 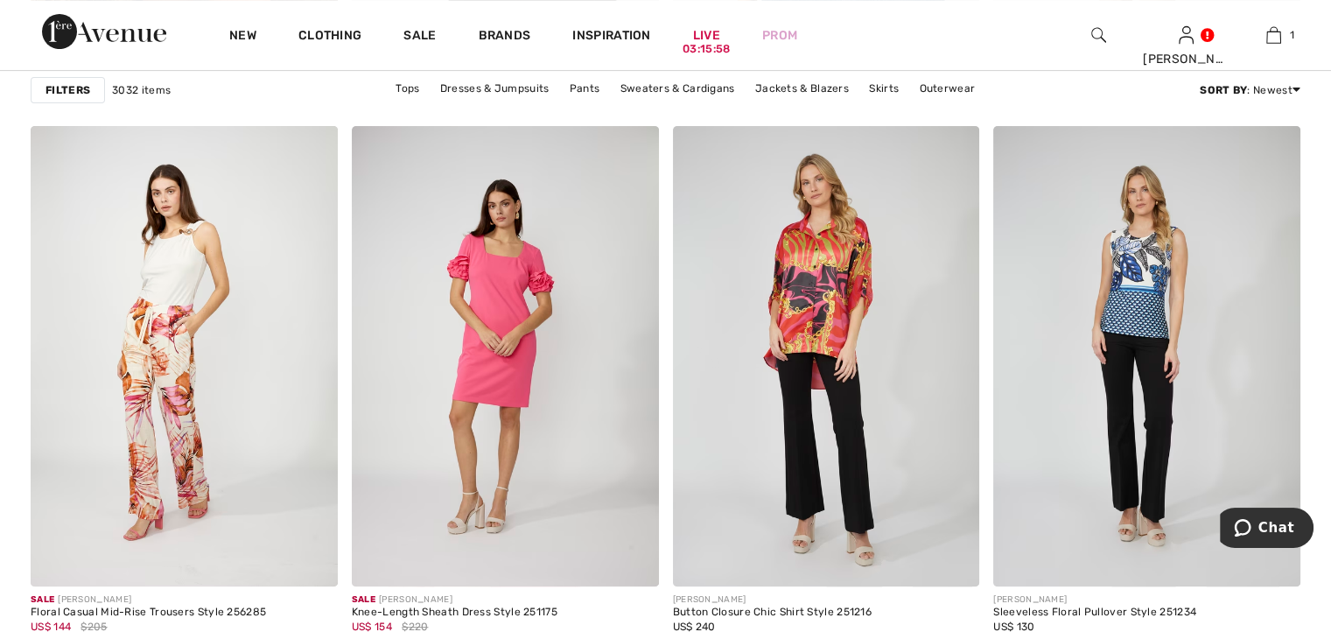 What do you see at coordinates (1223, 90) in the screenshot?
I see `strong: Sort By` at bounding box center [1223, 90].